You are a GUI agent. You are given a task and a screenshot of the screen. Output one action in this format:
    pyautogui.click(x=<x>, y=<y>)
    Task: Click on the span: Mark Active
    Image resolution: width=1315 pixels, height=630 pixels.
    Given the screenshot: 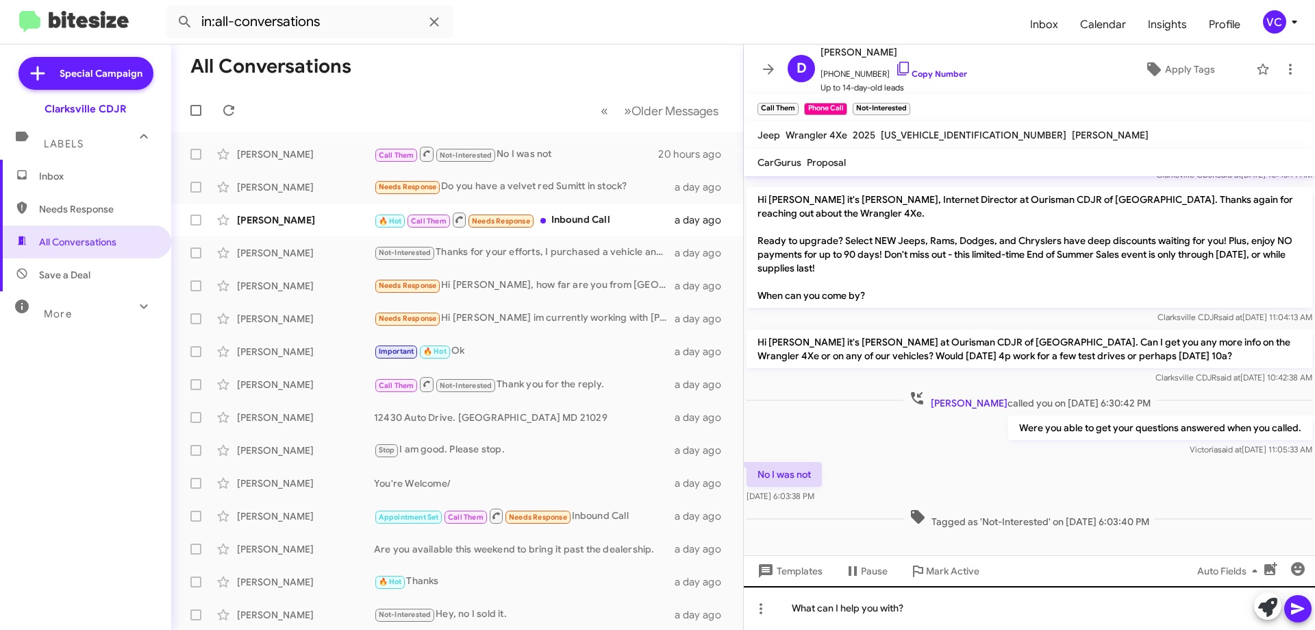 What is the action you would take?
    pyautogui.click(x=953, y=571)
    